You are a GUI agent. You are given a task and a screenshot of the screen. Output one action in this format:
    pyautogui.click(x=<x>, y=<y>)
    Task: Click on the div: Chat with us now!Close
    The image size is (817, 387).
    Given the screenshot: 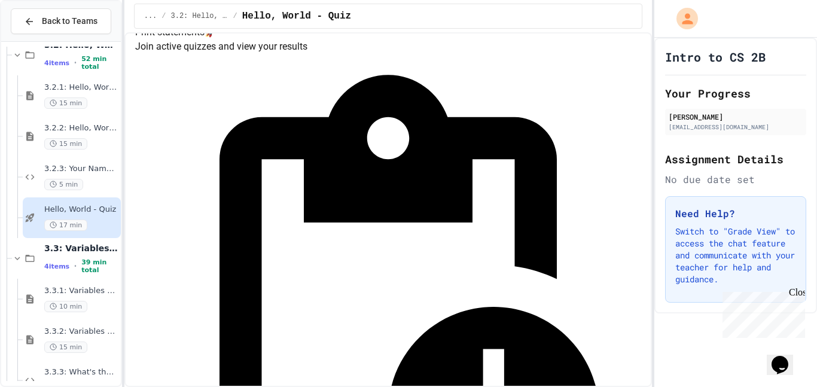 What is the action you would take?
    pyautogui.click(x=44, y=40)
    